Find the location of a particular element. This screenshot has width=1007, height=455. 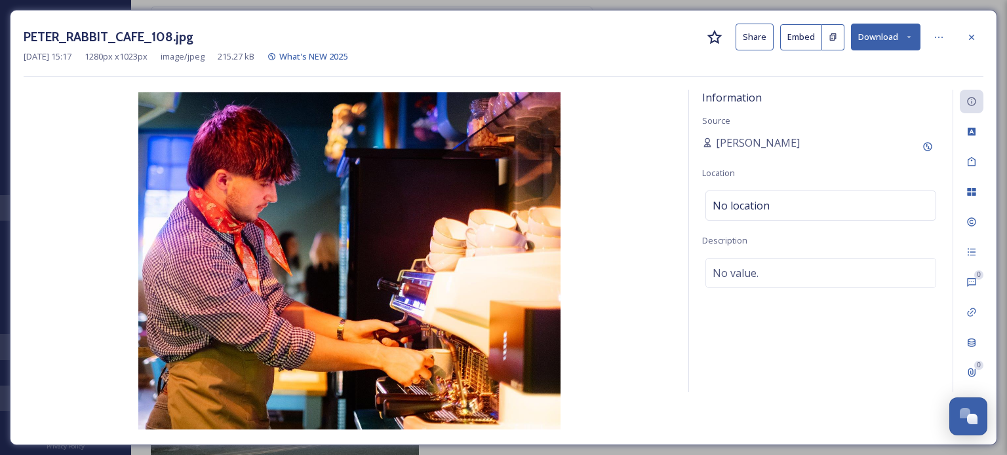

button: Download is located at coordinates (885, 37).